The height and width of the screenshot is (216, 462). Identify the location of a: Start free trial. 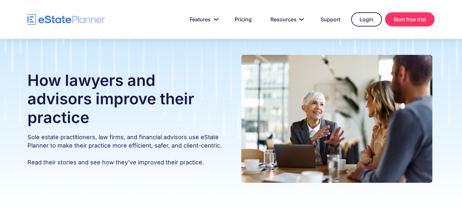
(410, 19).